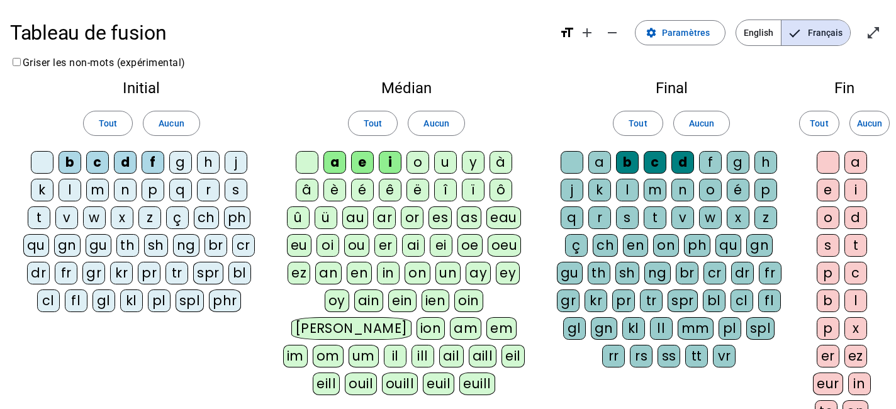 This screenshot has height=409, width=896. What do you see at coordinates (295, 356) in the screenshot?
I see `div: im` at bounding box center [295, 356].